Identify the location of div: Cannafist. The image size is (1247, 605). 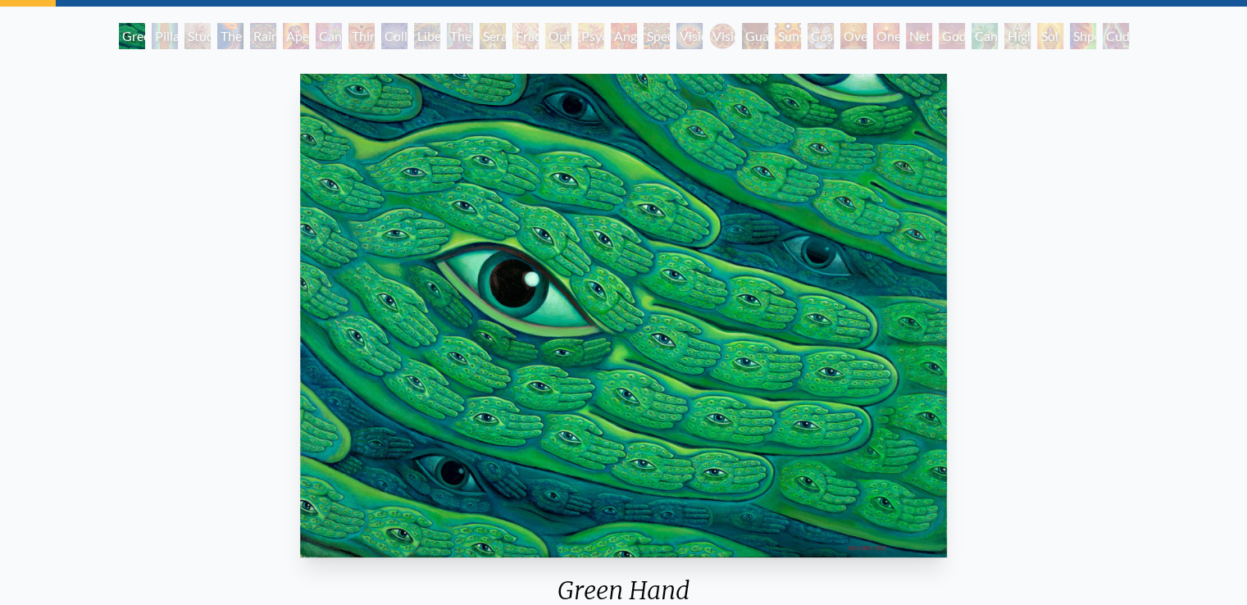
(984, 36).